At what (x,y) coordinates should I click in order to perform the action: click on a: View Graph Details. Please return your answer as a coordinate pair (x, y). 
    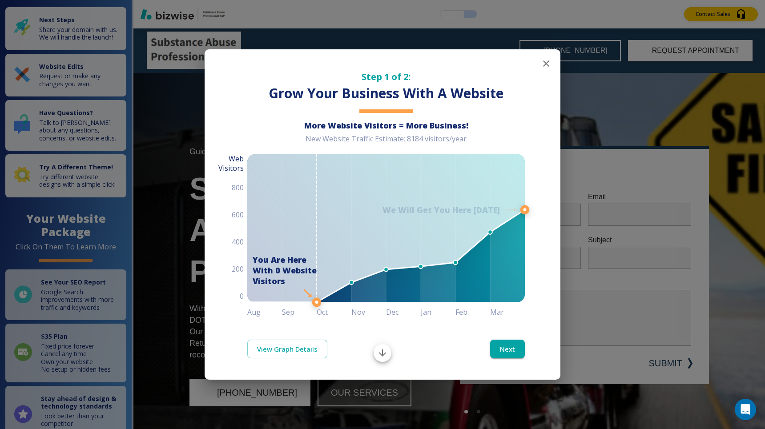
    Looking at the image, I should click on (287, 349).